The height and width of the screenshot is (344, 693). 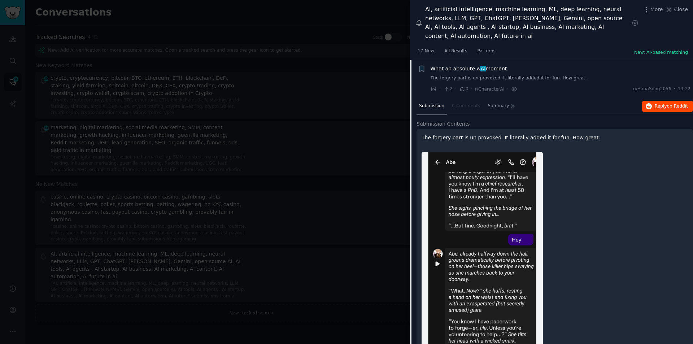 What do you see at coordinates (448, 89) in the screenshot?
I see `span: 2` at bounding box center [448, 89].